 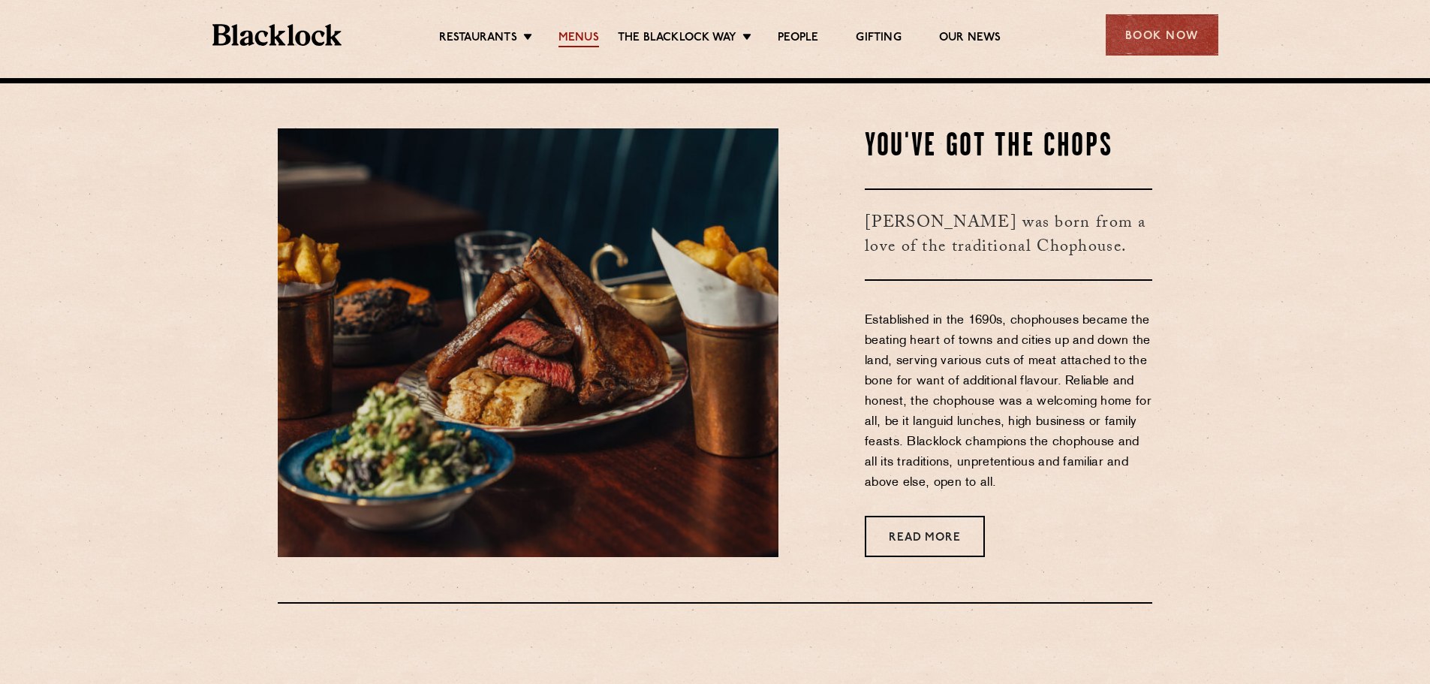 I want to click on a: Our News, so click(x=970, y=39).